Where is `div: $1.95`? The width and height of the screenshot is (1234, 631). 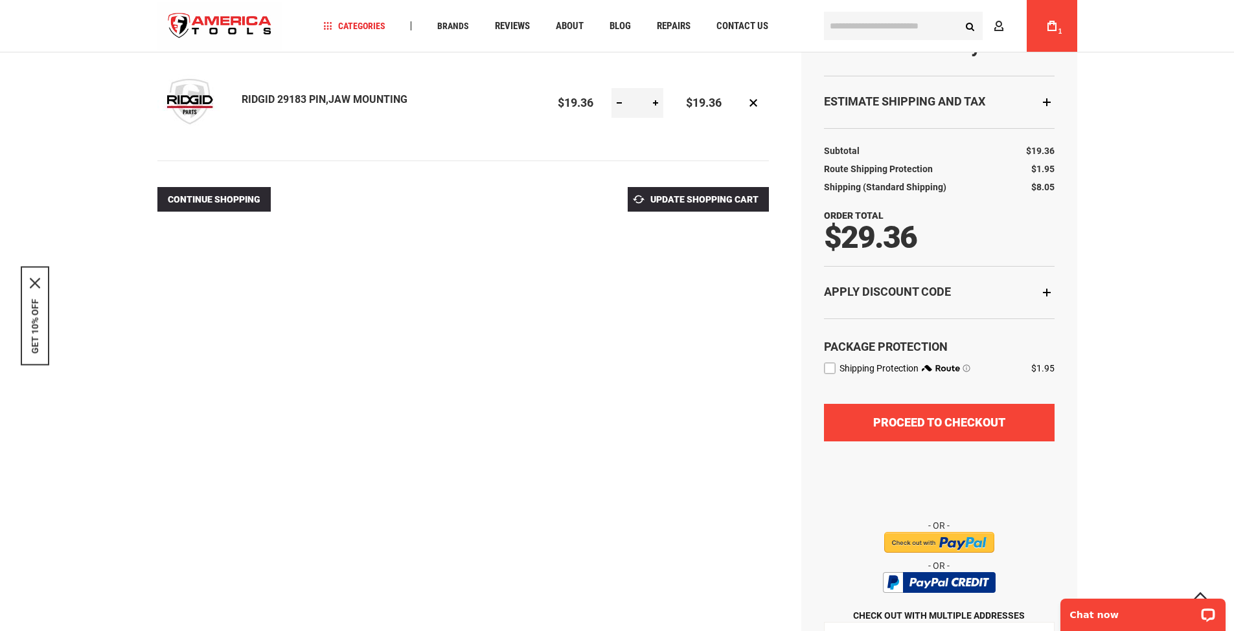
div: $1.95 is located at coordinates (1043, 368).